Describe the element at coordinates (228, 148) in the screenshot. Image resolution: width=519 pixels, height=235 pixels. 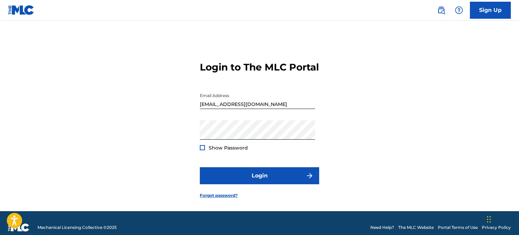
I see `span: Show Password` at that location.